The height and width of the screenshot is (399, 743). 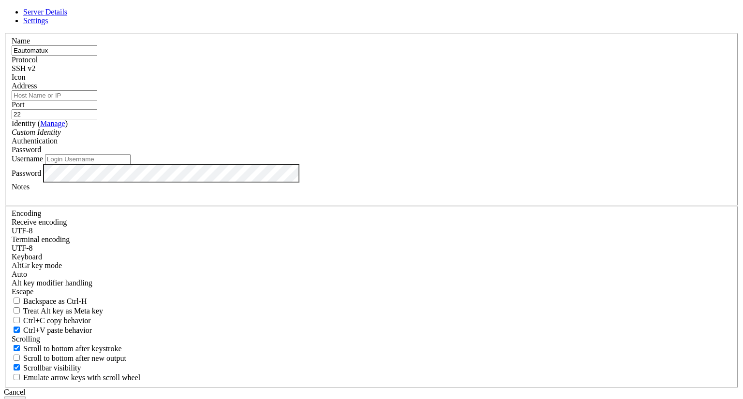 What do you see at coordinates (16, 330) in the screenshot?
I see `input: Ctrl+V paste behavior` at bounding box center [16, 330].